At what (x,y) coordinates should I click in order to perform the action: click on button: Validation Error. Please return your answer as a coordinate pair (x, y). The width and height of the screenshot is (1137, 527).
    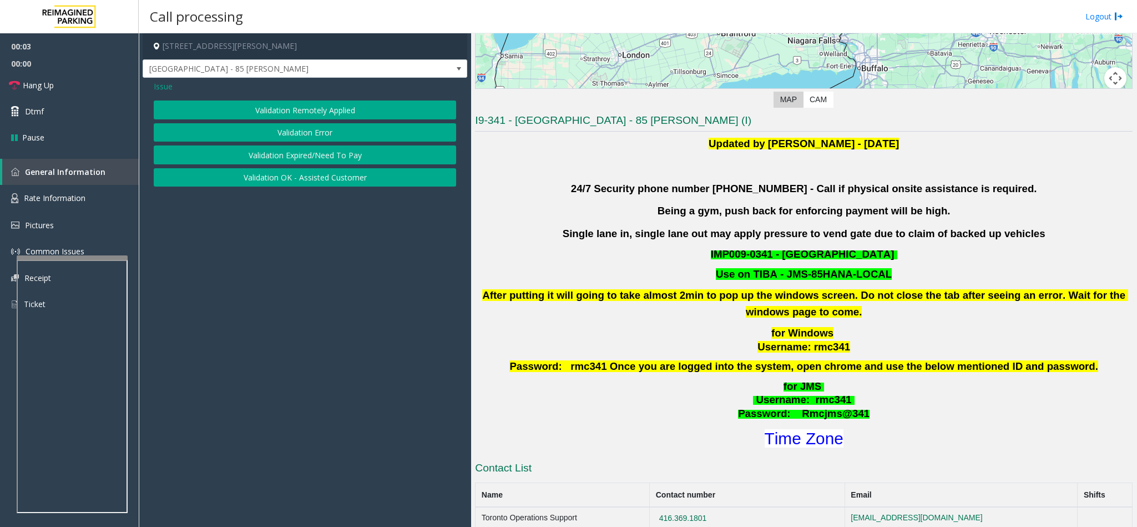
    Looking at the image, I should click on (305, 133).